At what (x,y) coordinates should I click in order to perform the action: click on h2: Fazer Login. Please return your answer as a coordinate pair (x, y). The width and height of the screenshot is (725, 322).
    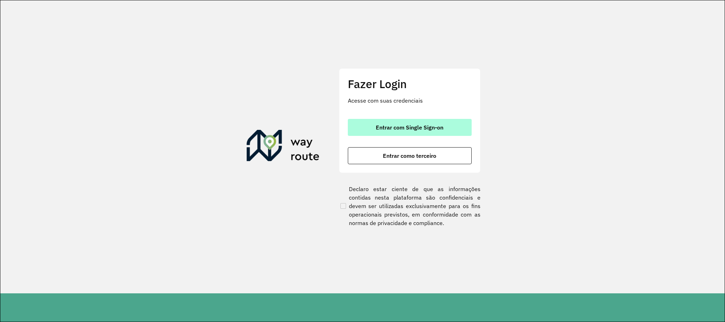
    Looking at the image, I should click on (410, 84).